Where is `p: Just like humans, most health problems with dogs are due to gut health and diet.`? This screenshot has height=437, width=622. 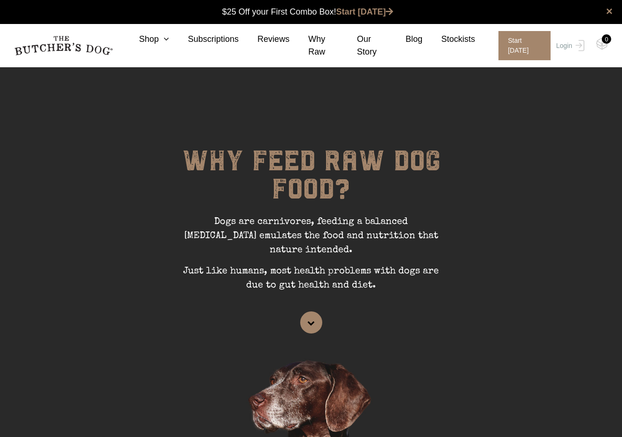
p: Just like humans, most health problems with dogs are due to gut health and diet. is located at coordinates (311, 282).